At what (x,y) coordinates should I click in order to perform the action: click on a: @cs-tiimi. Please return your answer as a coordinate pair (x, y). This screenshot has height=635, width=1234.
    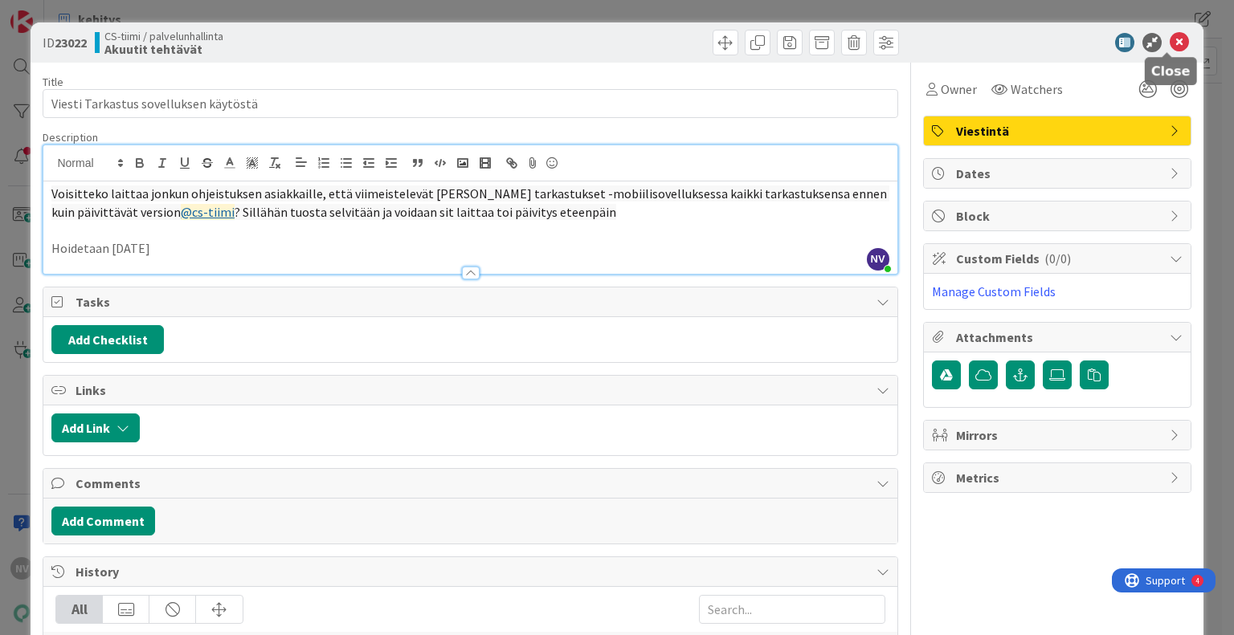
    Looking at the image, I should click on (207, 212).